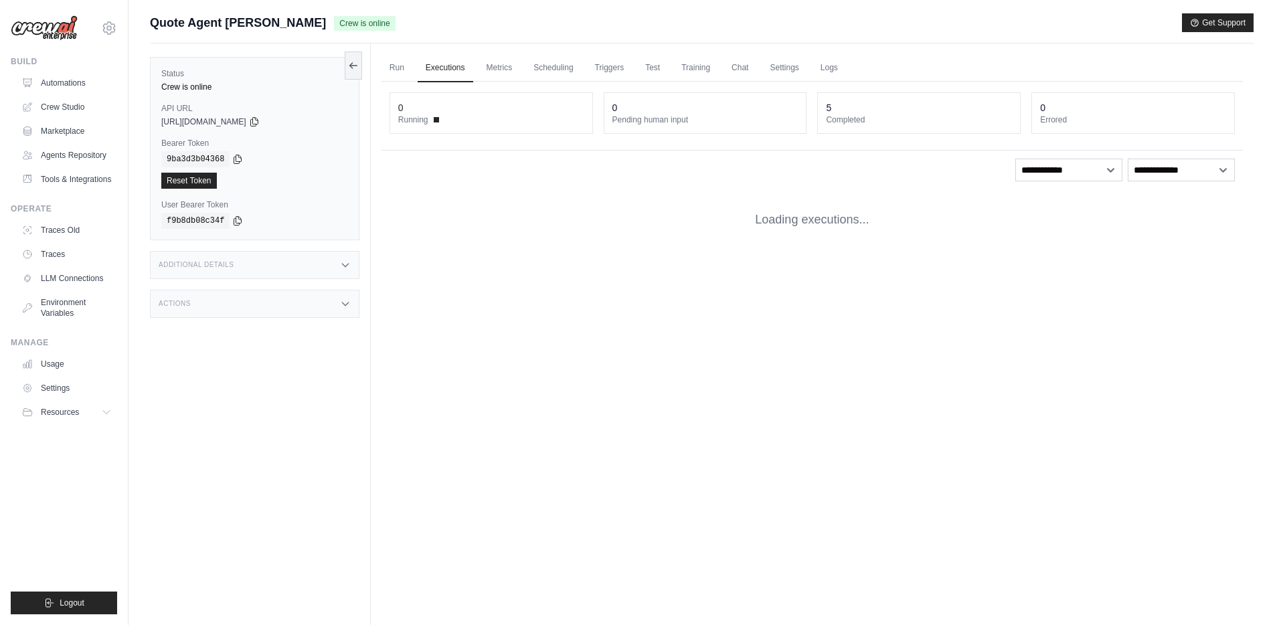 This screenshot has height=625, width=1275. What do you see at coordinates (66, 254) in the screenshot?
I see `a: Traces` at bounding box center [66, 254].